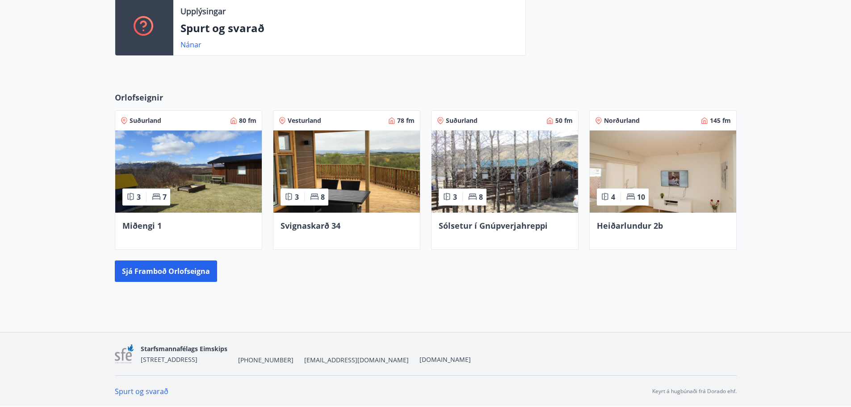 The height and width of the screenshot is (407, 851). Describe the element at coordinates (166, 271) in the screenshot. I see `button: Sjá framboð orlofseigna` at that location.